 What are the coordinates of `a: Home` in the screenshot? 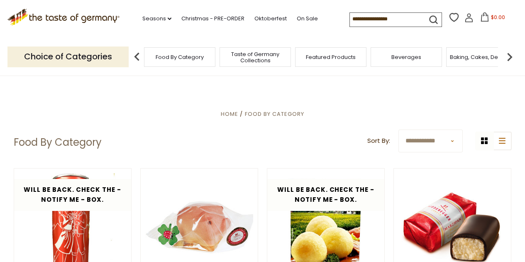 It's located at (230, 114).